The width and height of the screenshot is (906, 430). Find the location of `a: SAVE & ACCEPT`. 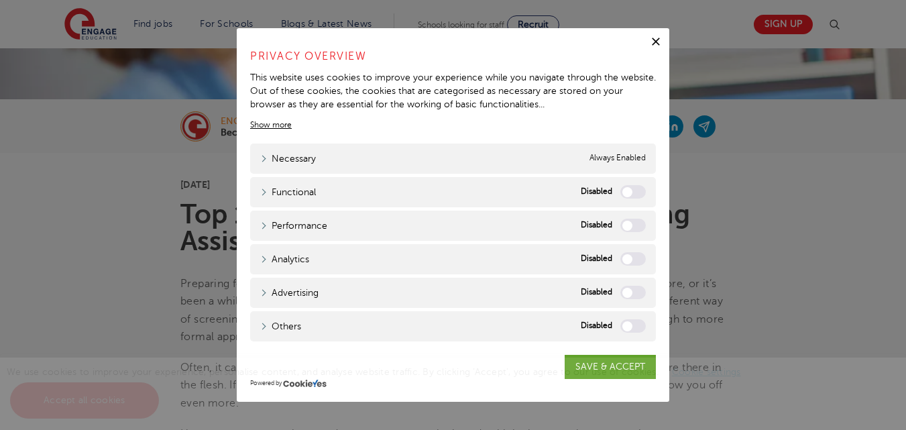

a: SAVE & ACCEPT is located at coordinates (610, 367).